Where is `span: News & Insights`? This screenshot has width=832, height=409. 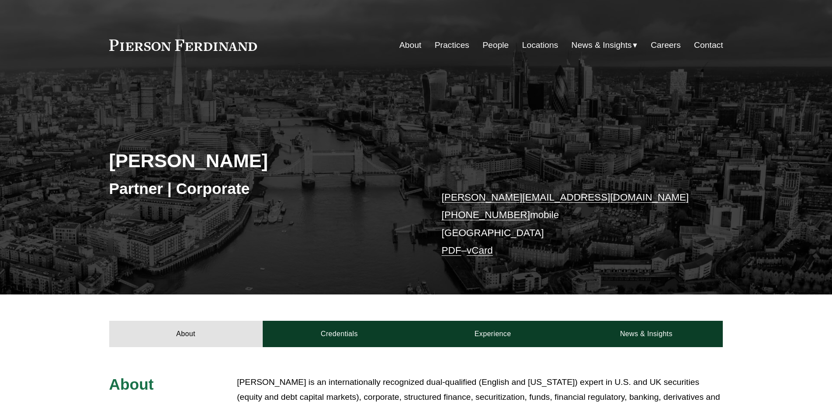
span: News & Insights is located at coordinates (602, 45).